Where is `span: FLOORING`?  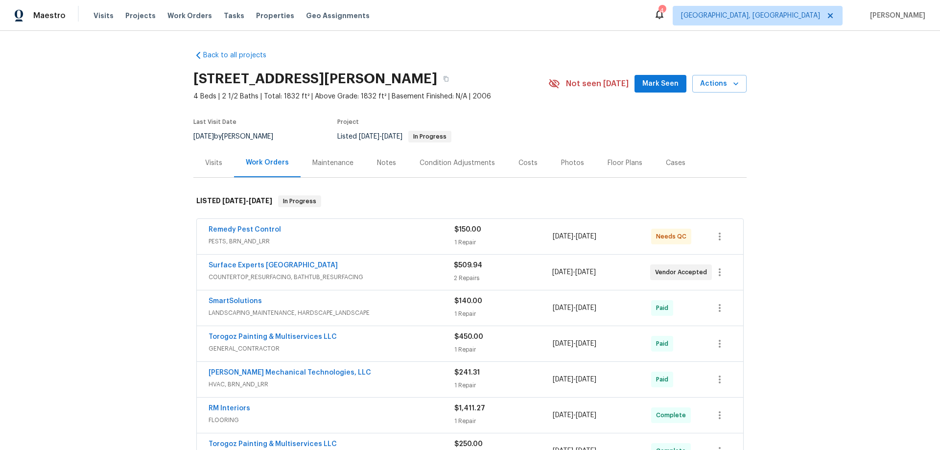 span: FLOORING is located at coordinates (331, 420).